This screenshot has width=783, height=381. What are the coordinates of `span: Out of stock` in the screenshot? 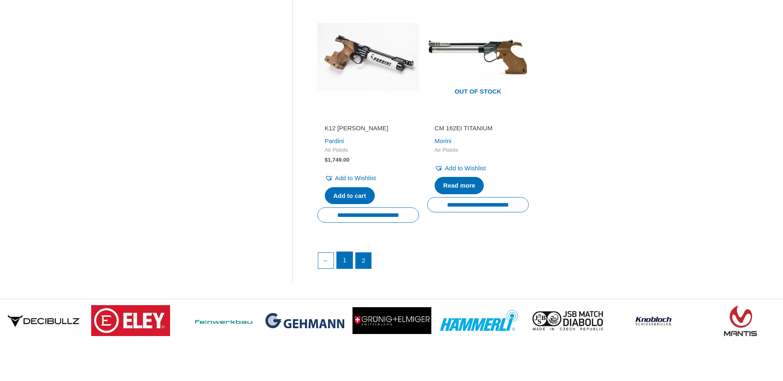 It's located at (478, 92).